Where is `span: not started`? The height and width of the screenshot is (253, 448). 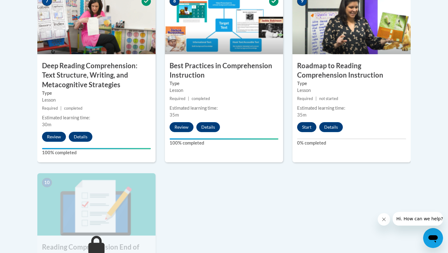
span: not started is located at coordinates (329, 98).